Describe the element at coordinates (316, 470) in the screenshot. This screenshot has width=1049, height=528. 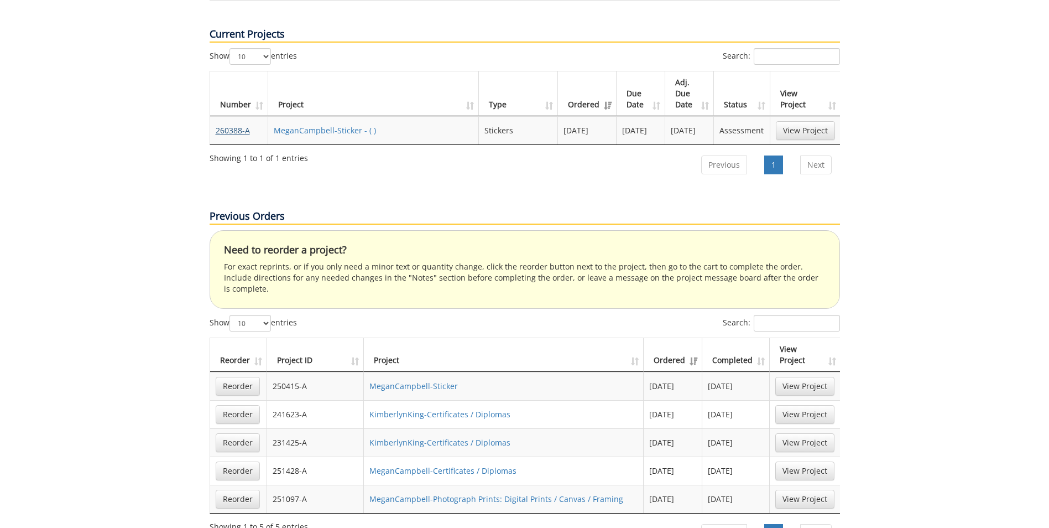
I see `td: 251428-A` at that location.